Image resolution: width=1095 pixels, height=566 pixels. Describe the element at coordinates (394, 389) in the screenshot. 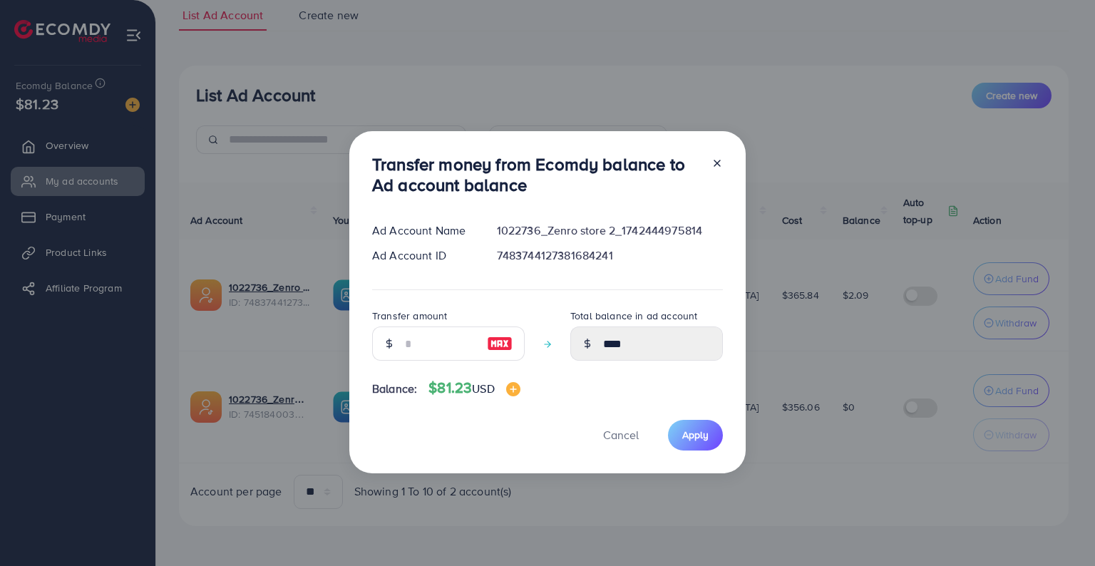

I see `span: Balance:` at that location.